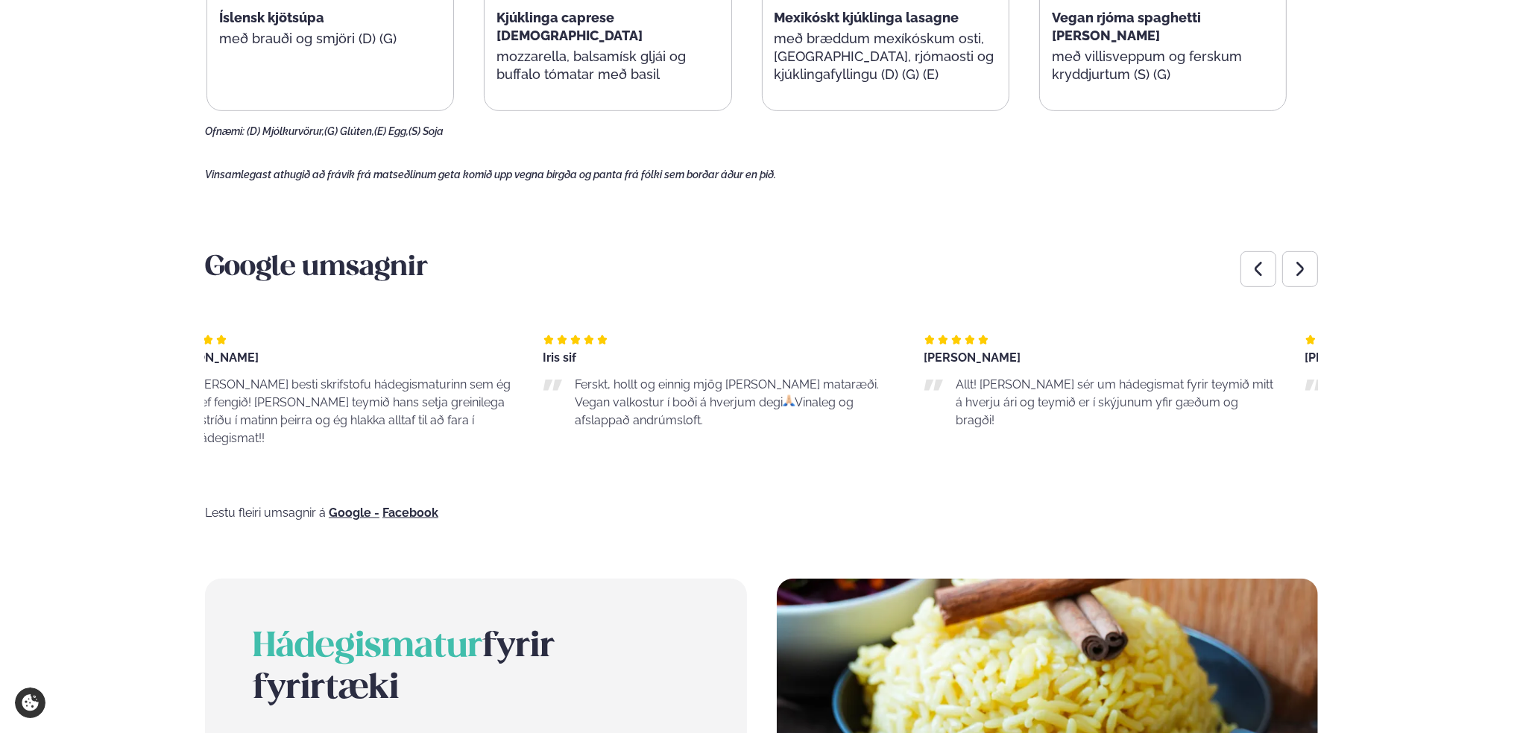  I want to click on span: Ofnæmi:, so click(224, 131).